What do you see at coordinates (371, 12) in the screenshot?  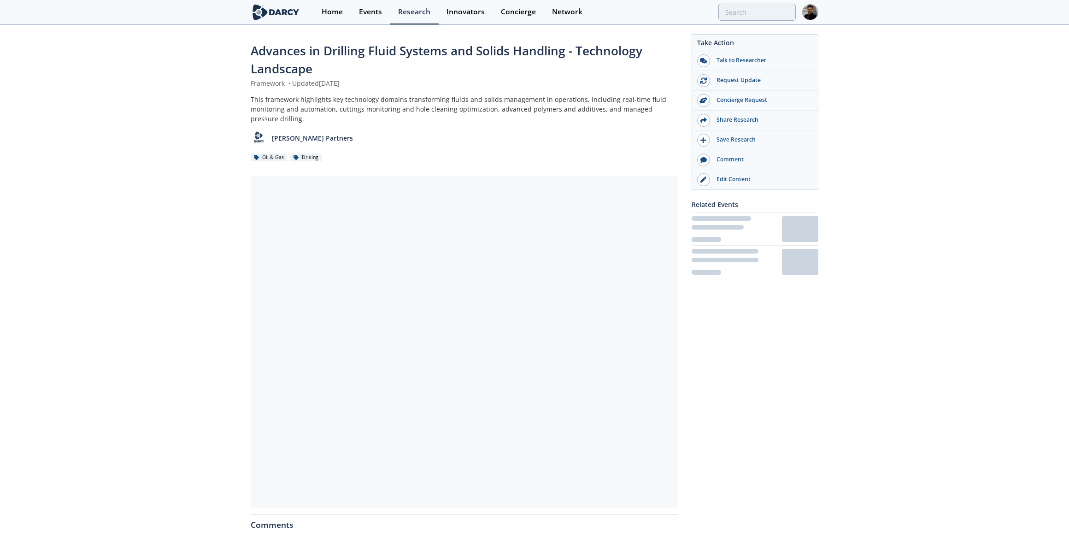 I see `div: Events` at bounding box center [371, 12].